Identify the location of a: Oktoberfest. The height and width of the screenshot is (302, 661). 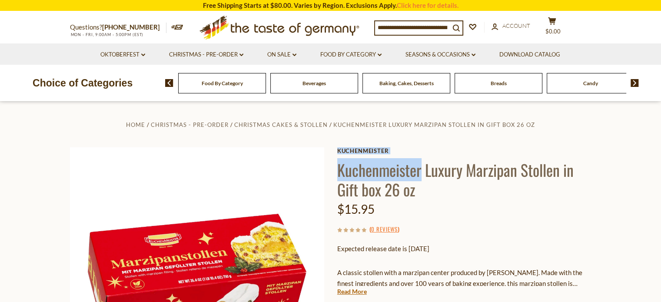
(123, 55).